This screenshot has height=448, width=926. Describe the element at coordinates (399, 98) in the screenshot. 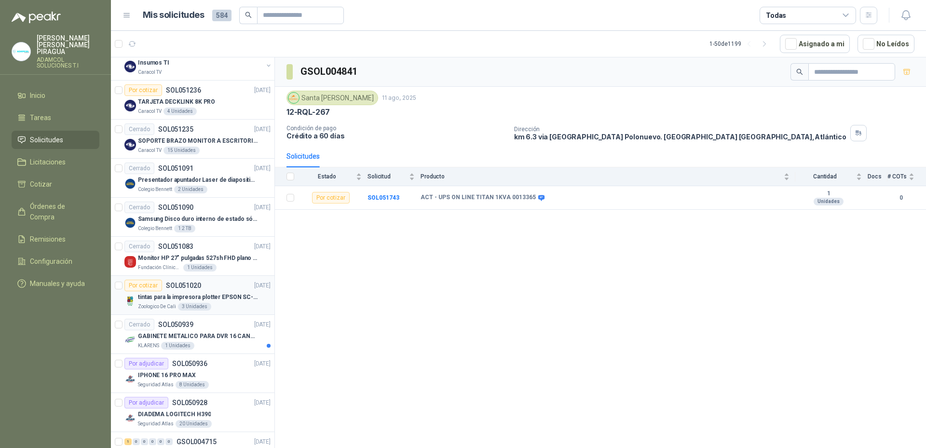

I see `p: 11 ago, 2025` at that location.